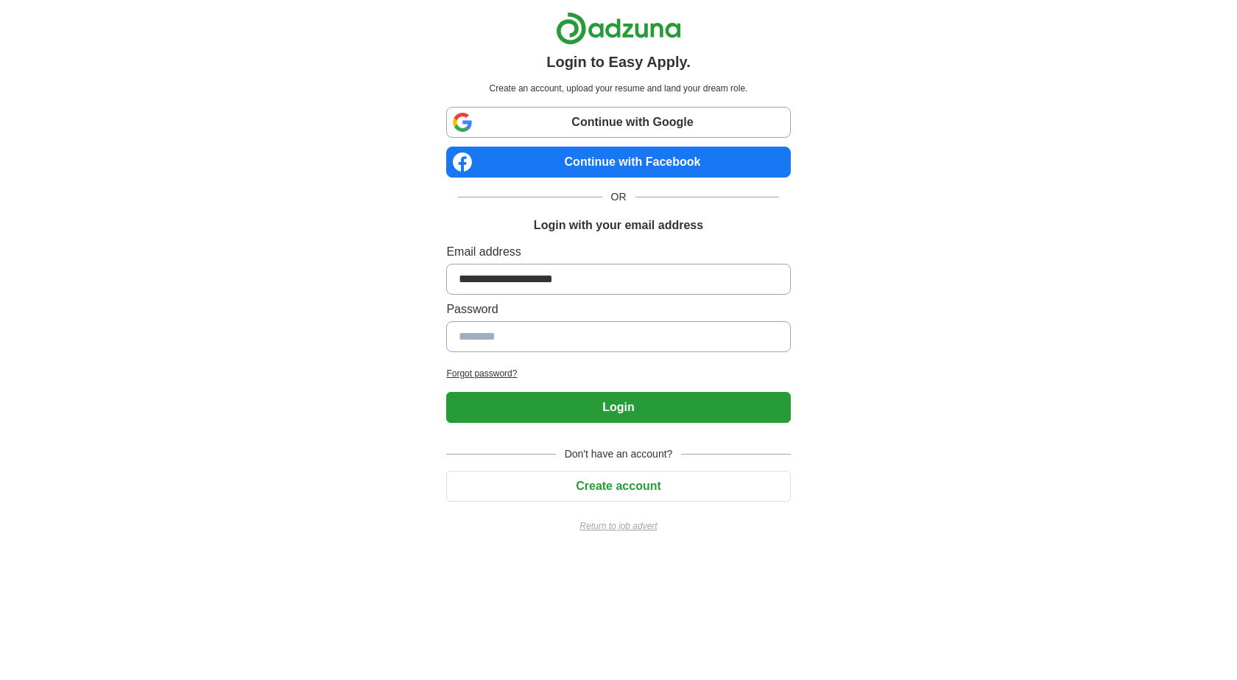 The width and height of the screenshot is (1237, 680). I want to click on button: Login, so click(618, 407).